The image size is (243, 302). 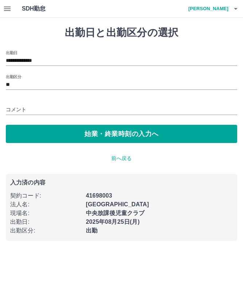 I want to click on p: 前へ戻る, so click(x=121, y=158).